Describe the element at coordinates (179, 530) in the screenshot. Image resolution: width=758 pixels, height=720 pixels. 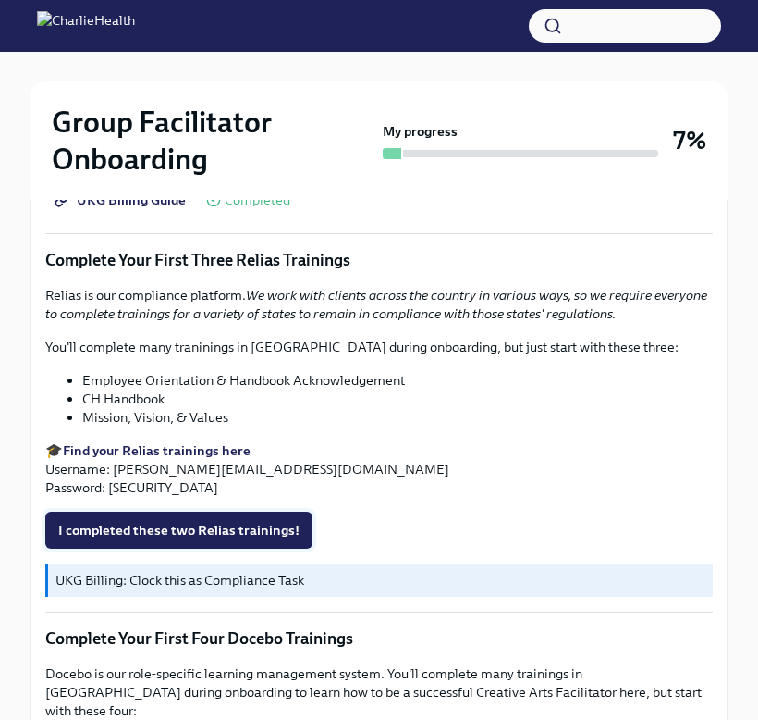
I see `span: I completed these two Relias trainings!` at that location.